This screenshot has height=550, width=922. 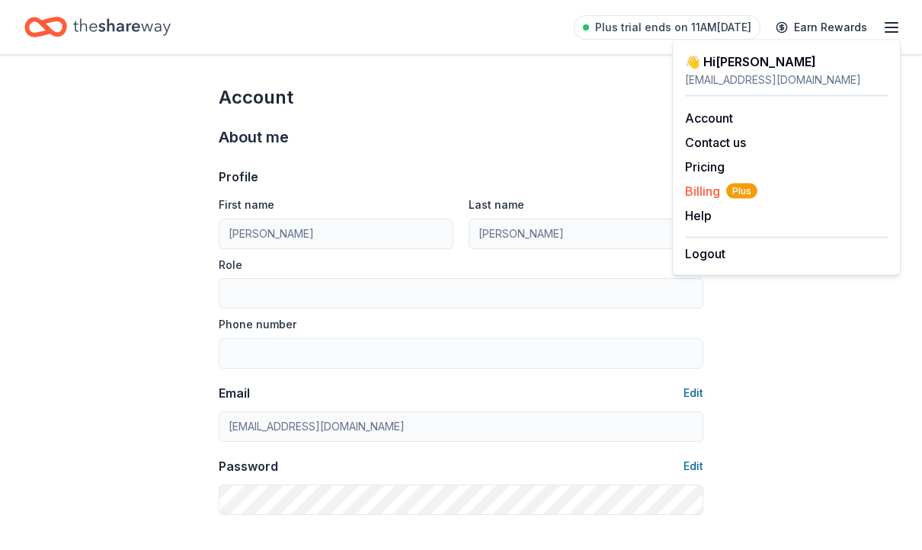 What do you see at coordinates (98, 27) in the screenshot?
I see `a: Home` at bounding box center [98, 27].